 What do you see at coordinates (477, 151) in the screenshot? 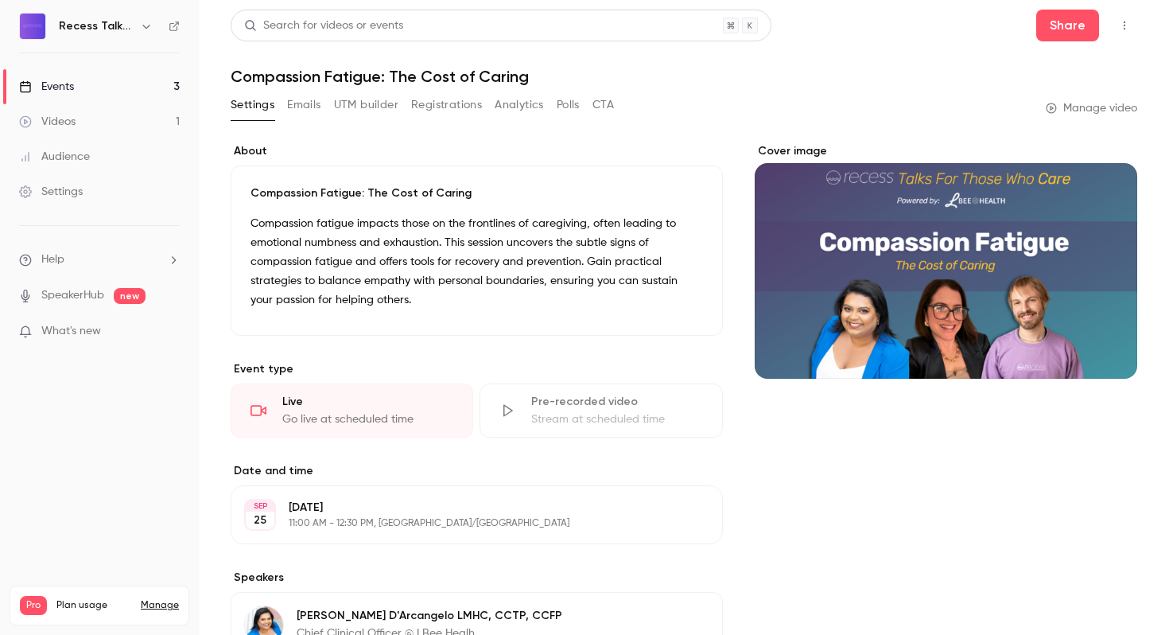
I see `label: About` at bounding box center [477, 151].